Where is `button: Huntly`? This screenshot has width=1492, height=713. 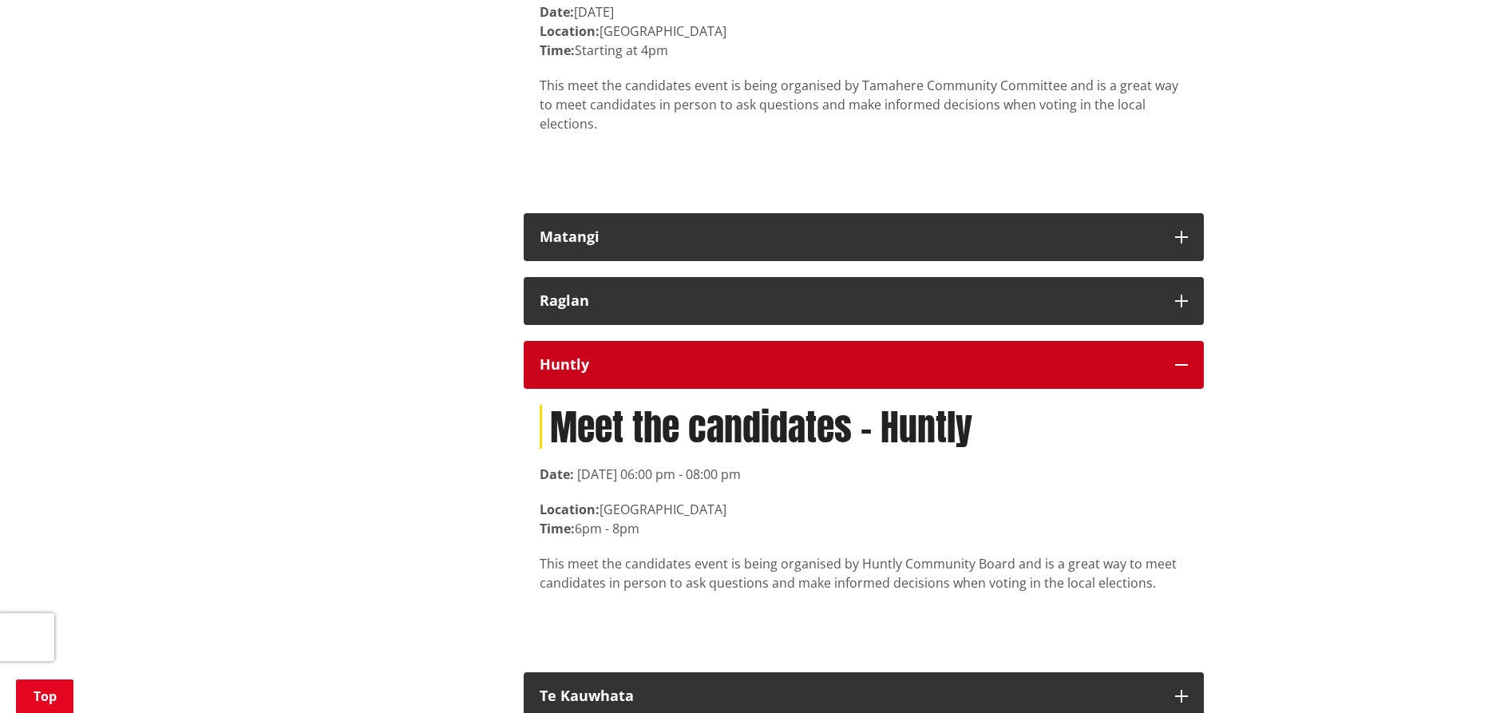 button: Huntly is located at coordinates (864, 365).